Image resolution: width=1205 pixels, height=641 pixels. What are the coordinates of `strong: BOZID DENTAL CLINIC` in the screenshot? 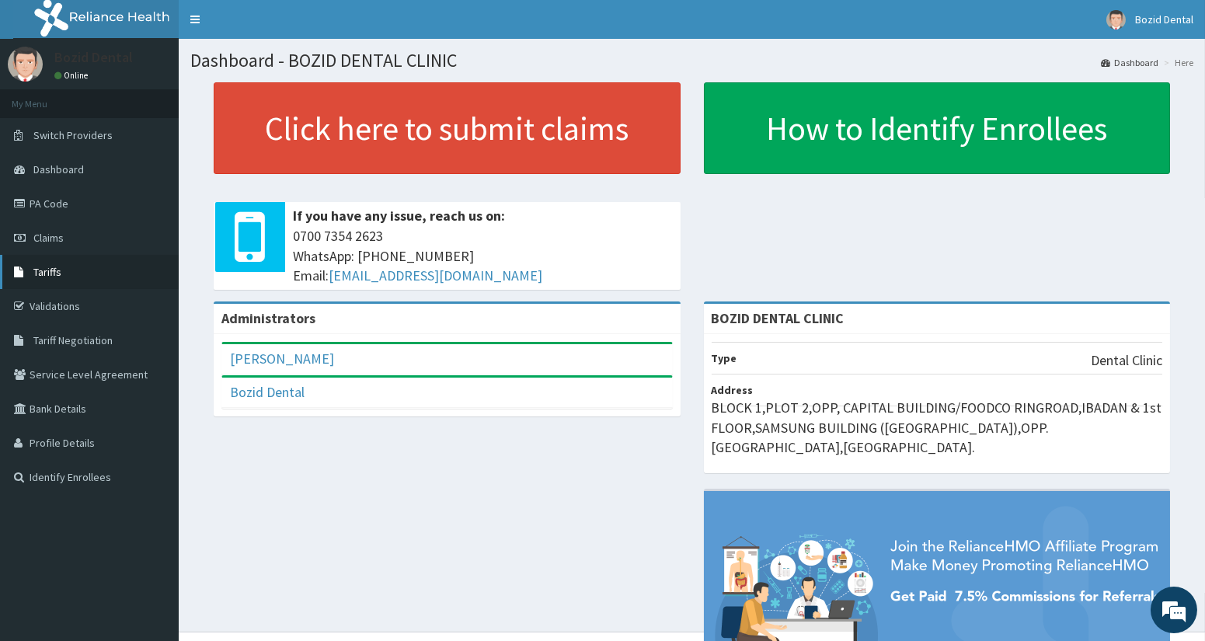 It's located at (778, 318).